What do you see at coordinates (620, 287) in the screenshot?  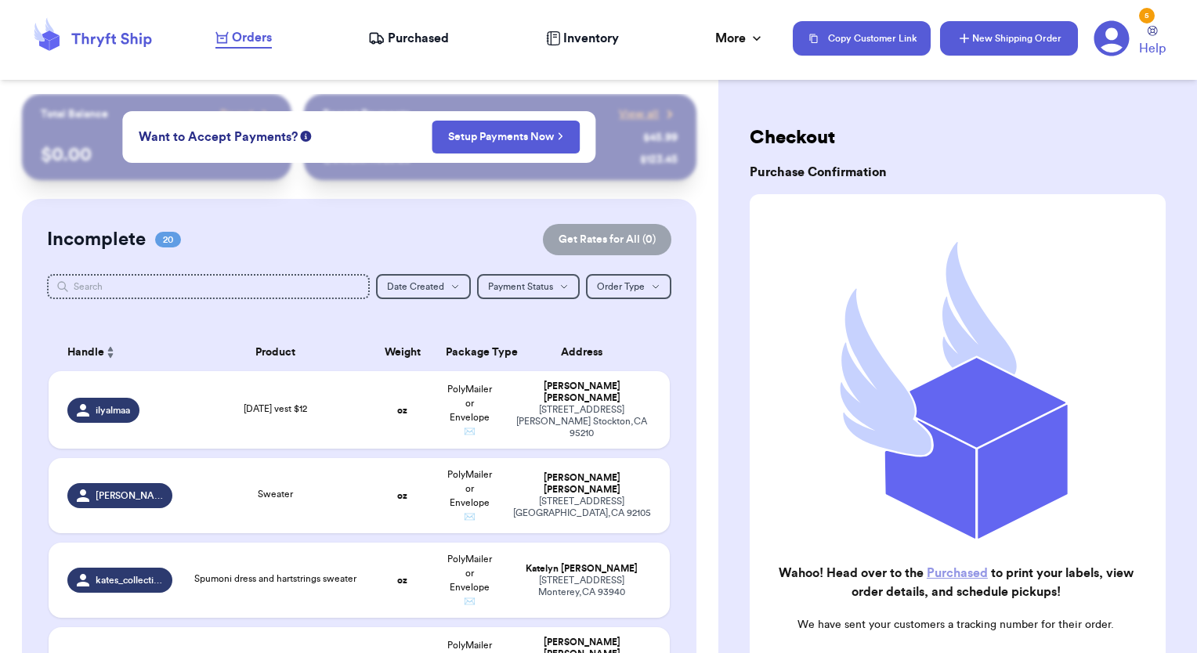 I see `span: Order Type` at bounding box center [620, 287].